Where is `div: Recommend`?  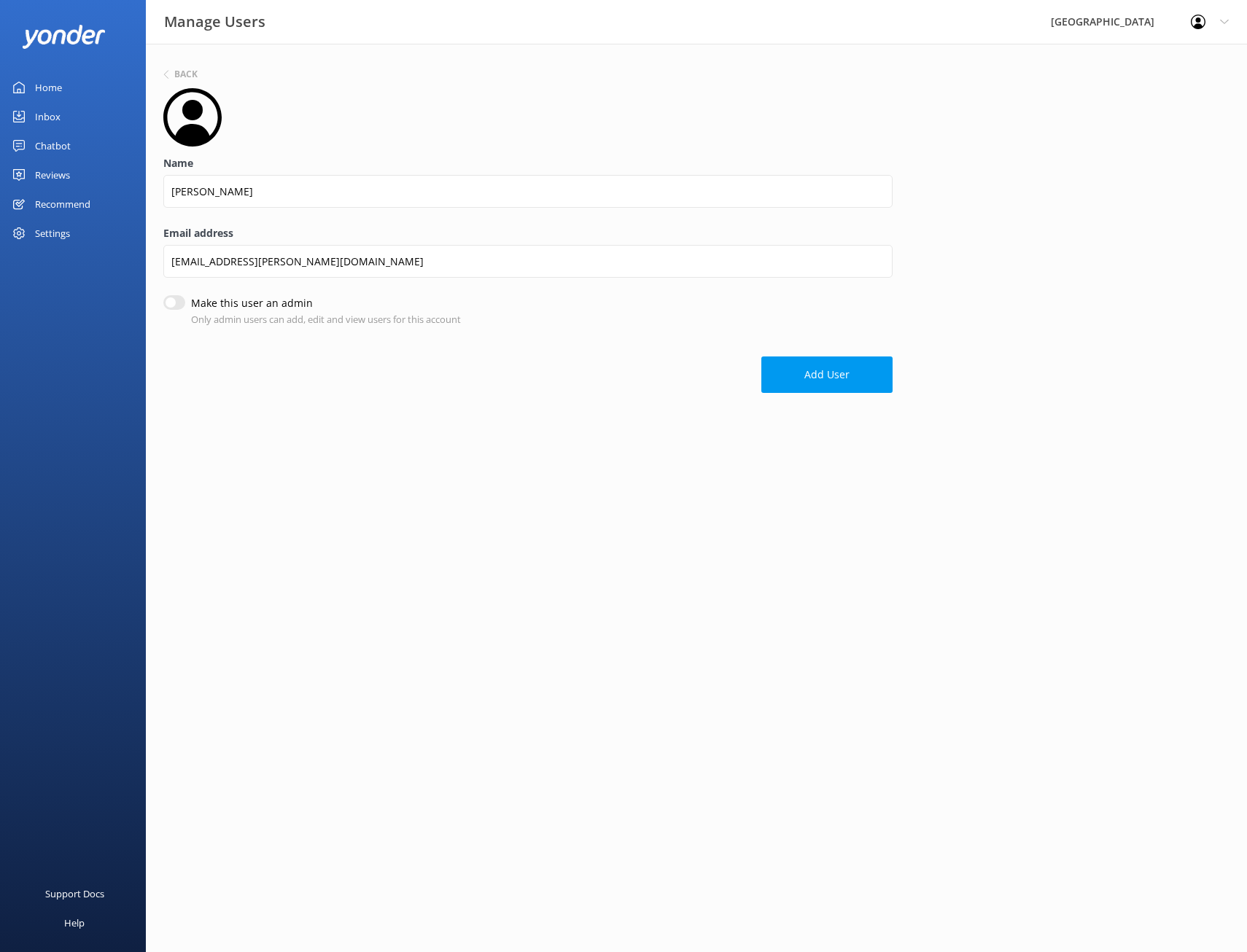
div: Recommend is located at coordinates (63, 204).